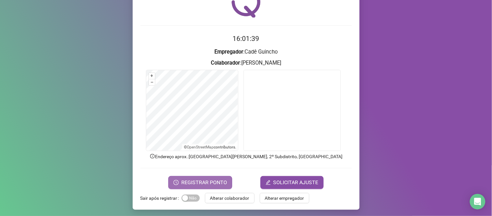 The width and height of the screenshot is (492, 216). What do you see at coordinates (200, 182) in the screenshot?
I see `button: REGISTRAR PONTO` at bounding box center [200, 182].